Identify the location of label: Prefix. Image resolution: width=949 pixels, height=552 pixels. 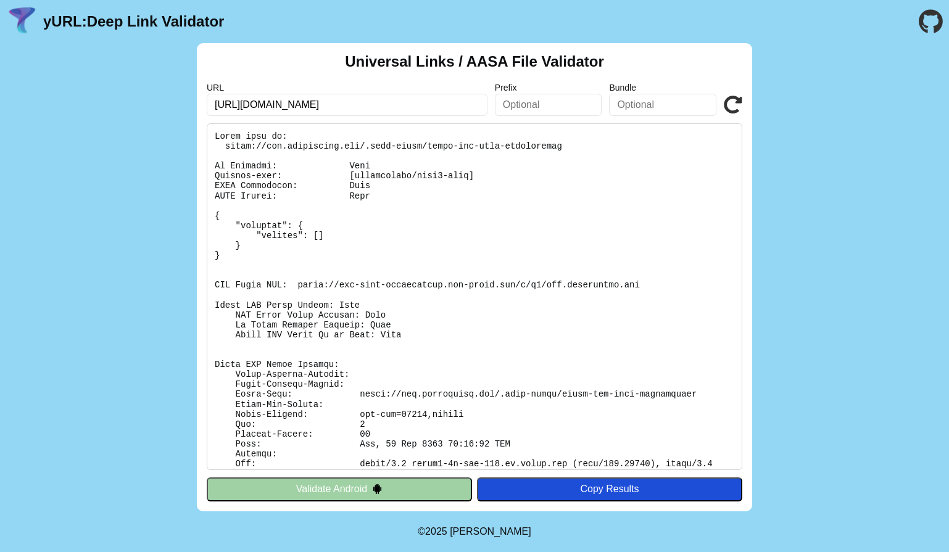
(549, 88).